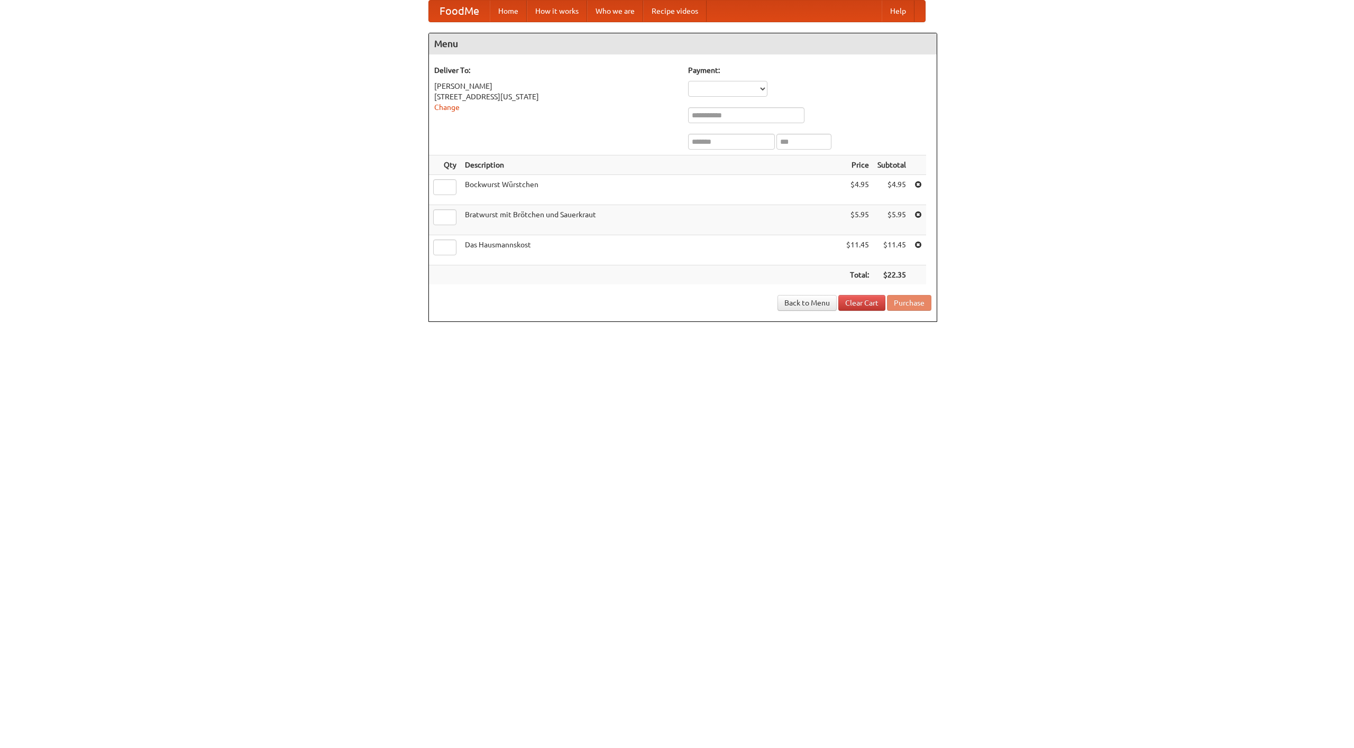 This screenshot has width=1354, height=748. Describe the element at coordinates (651, 165) in the screenshot. I see `th: Description` at that location.